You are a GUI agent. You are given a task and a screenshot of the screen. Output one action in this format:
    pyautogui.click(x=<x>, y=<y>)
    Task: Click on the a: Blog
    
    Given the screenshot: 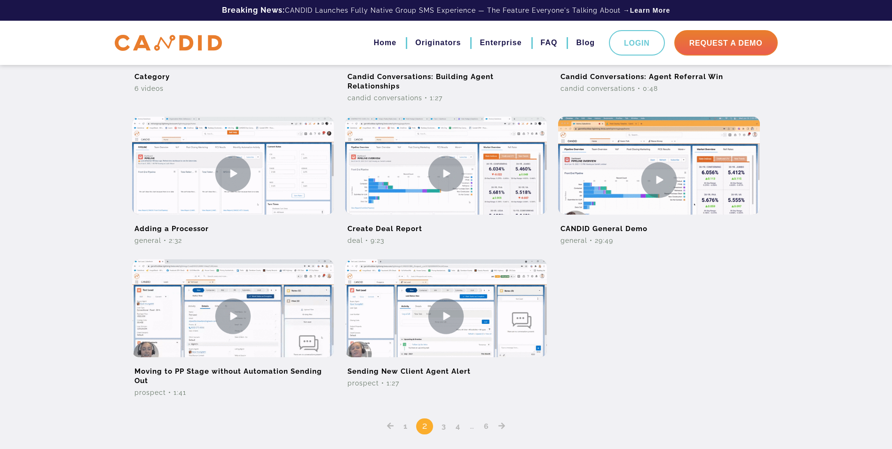 What is the action you would take?
    pyautogui.click(x=586, y=43)
    